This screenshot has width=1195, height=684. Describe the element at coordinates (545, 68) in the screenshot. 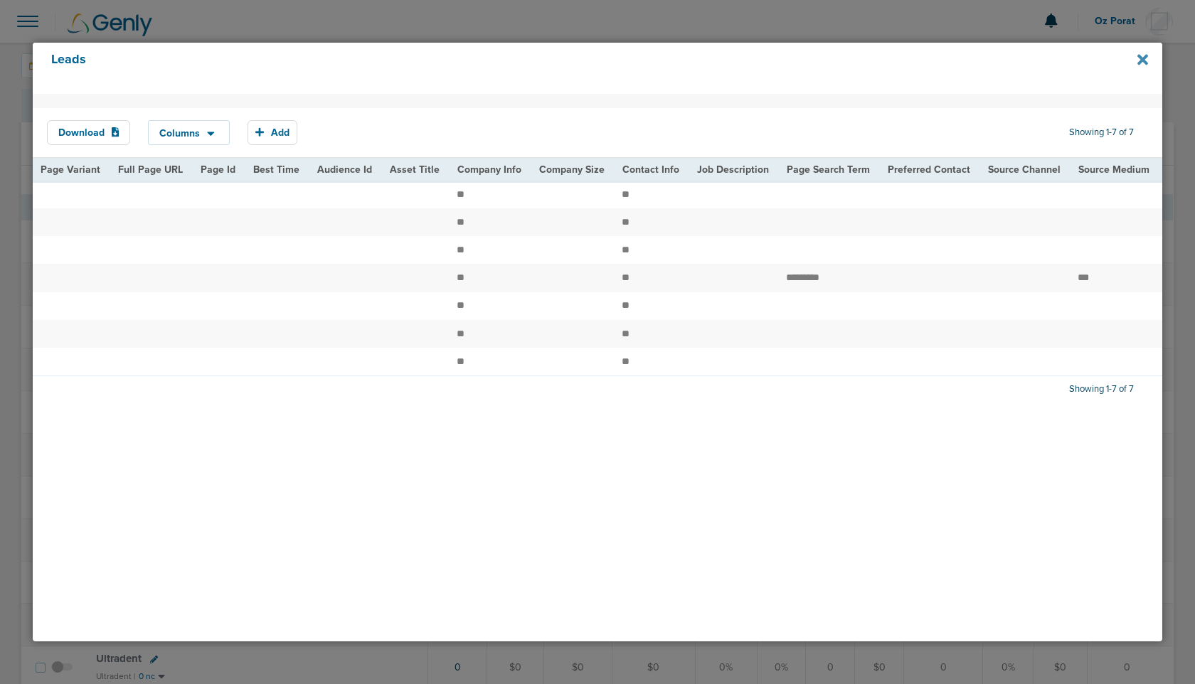

I see `h4: Leads` at that location.